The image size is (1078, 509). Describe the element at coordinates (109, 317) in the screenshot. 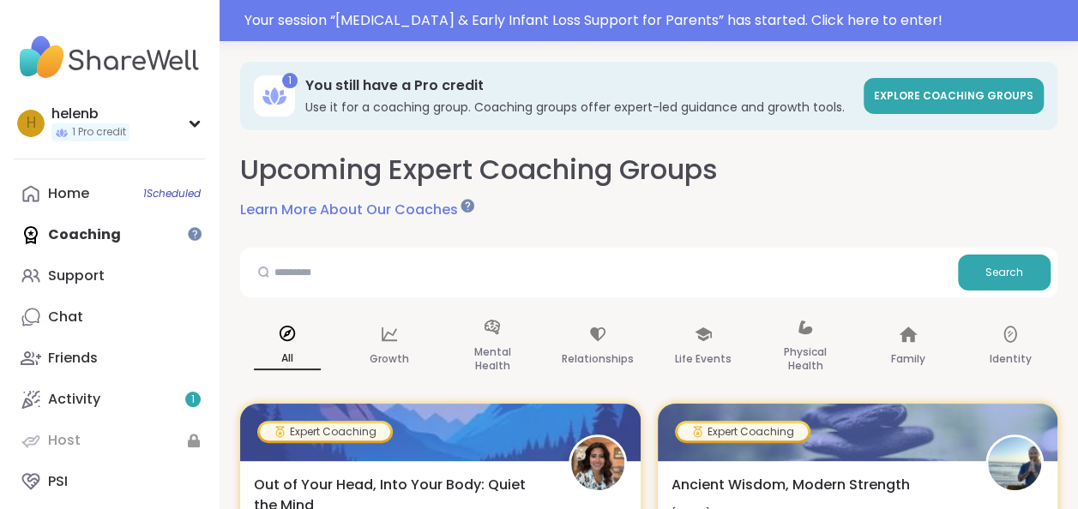

I see `a: Chat` at that location.